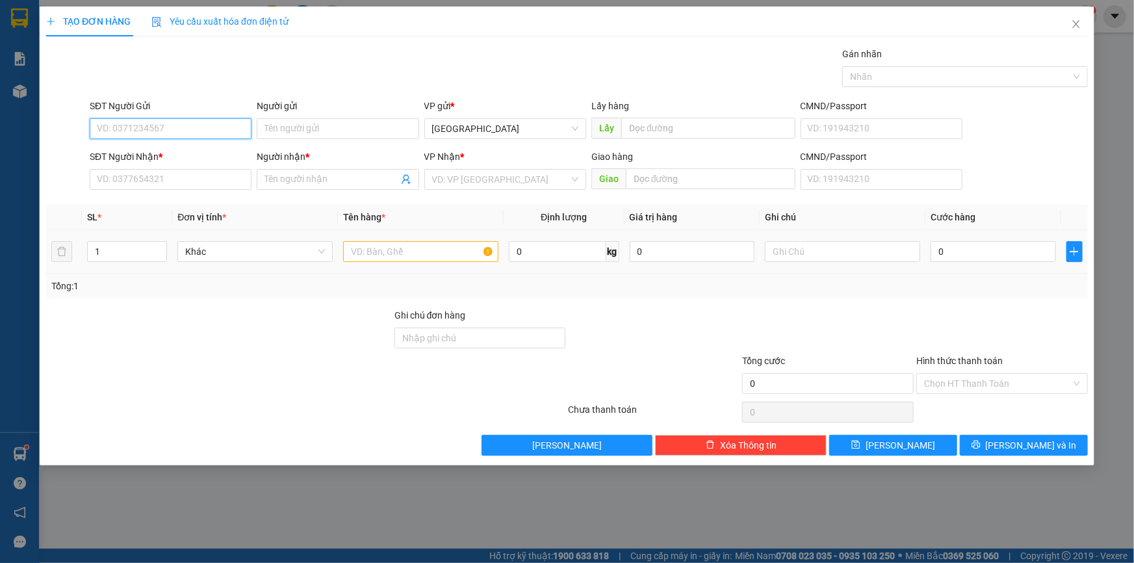 The width and height of the screenshot is (1134, 563). What do you see at coordinates (613, 251) in the screenshot?
I see `span: kg` at bounding box center [613, 251].